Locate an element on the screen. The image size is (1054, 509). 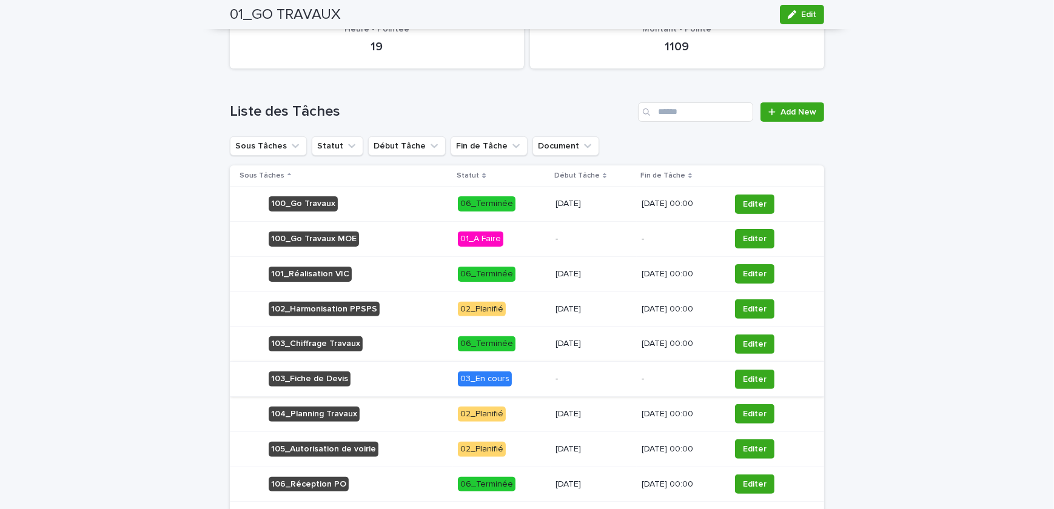
span: Heure - Pointée is located at coordinates (377, 29).